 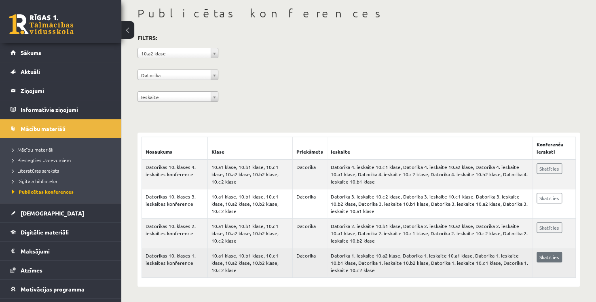 What do you see at coordinates (66, 110) in the screenshot?
I see `legend: Informatīvie ziņojumi` at bounding box center [66, 110].